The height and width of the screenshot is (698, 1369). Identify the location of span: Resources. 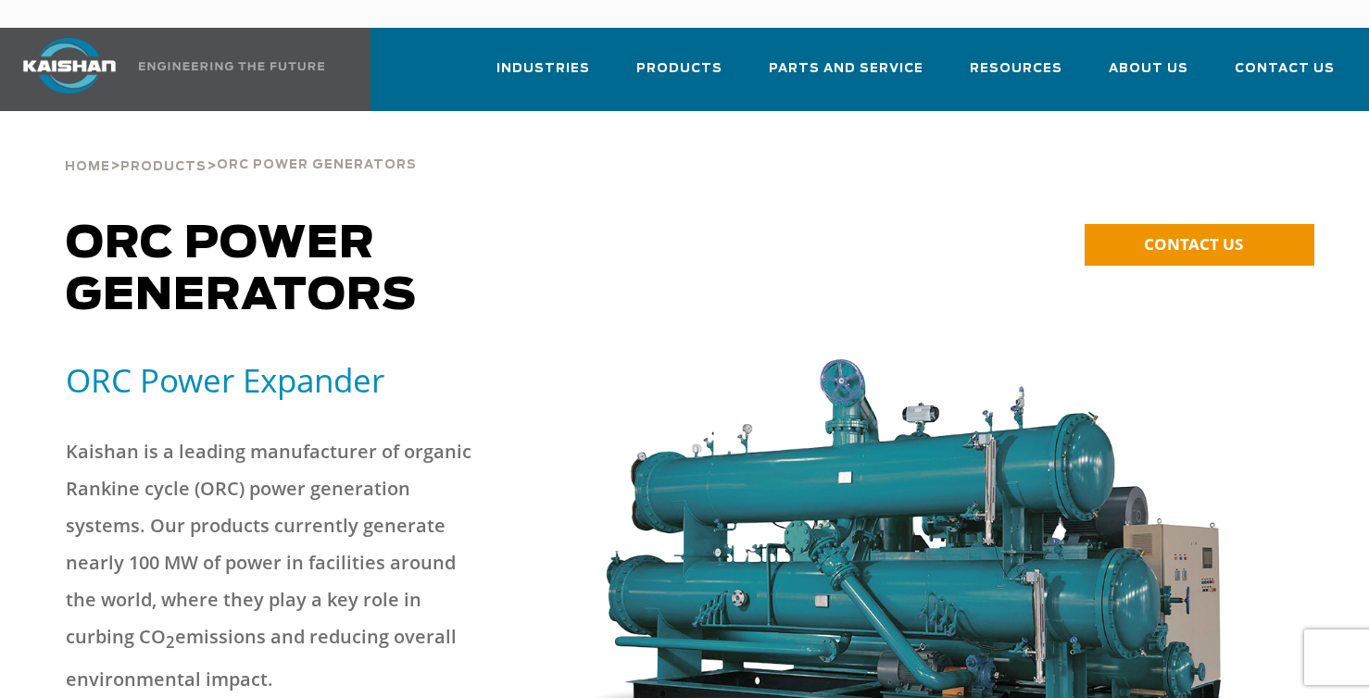
(1016, 69).